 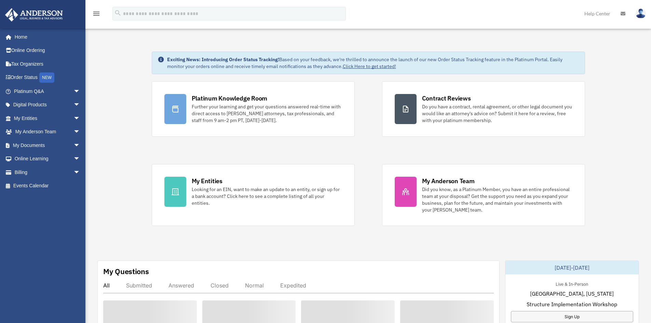 I want to click on a: Platinum Q&Aarrow_drop_down, so click(x=48, y=91).